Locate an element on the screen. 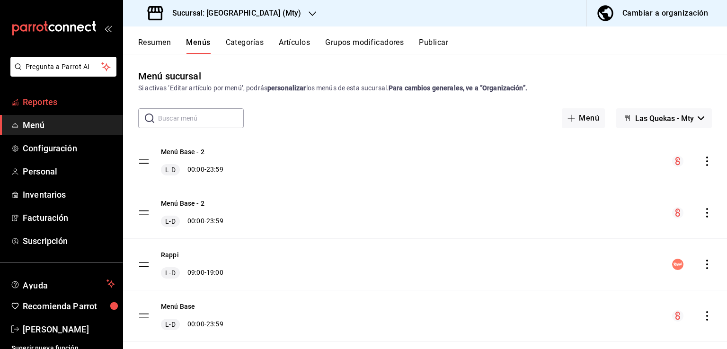 This screenshot has width=727, height=349. span: Personal is located at coordinates (69, 171).